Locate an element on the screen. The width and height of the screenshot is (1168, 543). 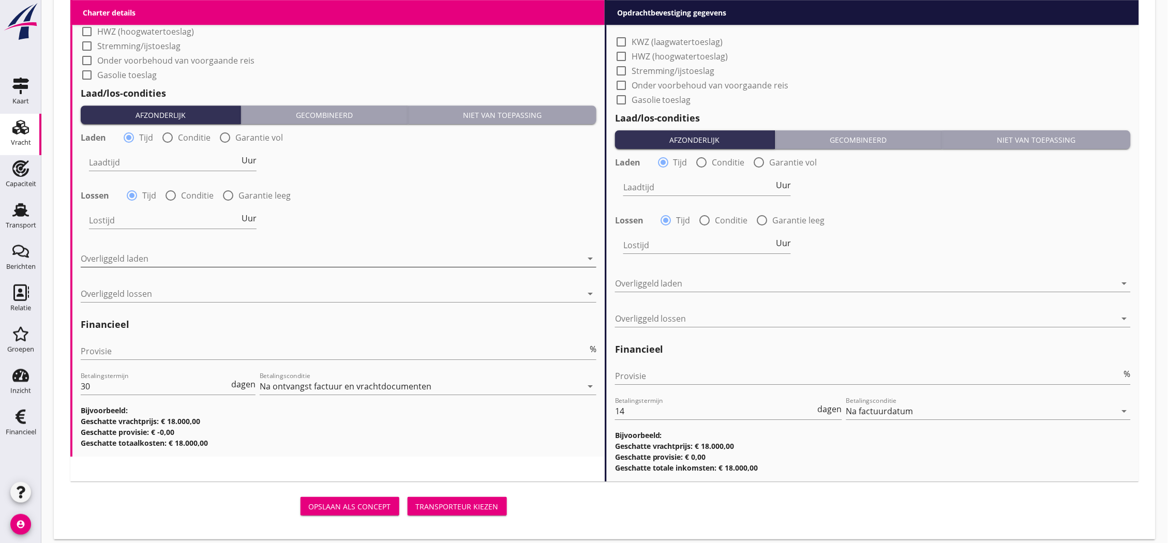
div: Vracht is located at coordinates (21, 142).